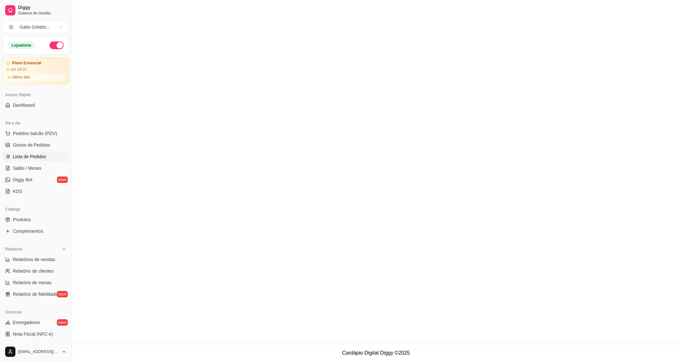  Describe the element at coordinates (36, 322) in the screenshot. I see `a: Entregadoresnovo` at that location.